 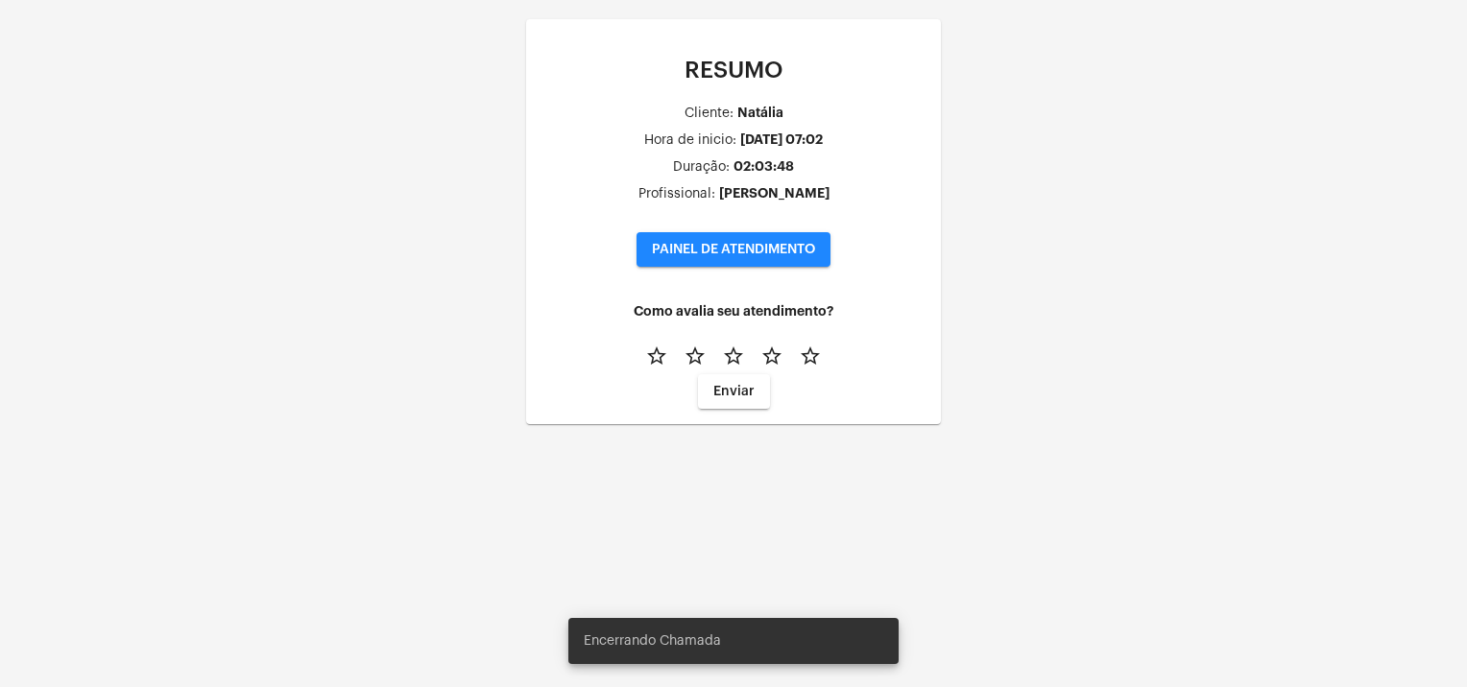 I want to click on div: Profissional:, so click(x=677, y=194).